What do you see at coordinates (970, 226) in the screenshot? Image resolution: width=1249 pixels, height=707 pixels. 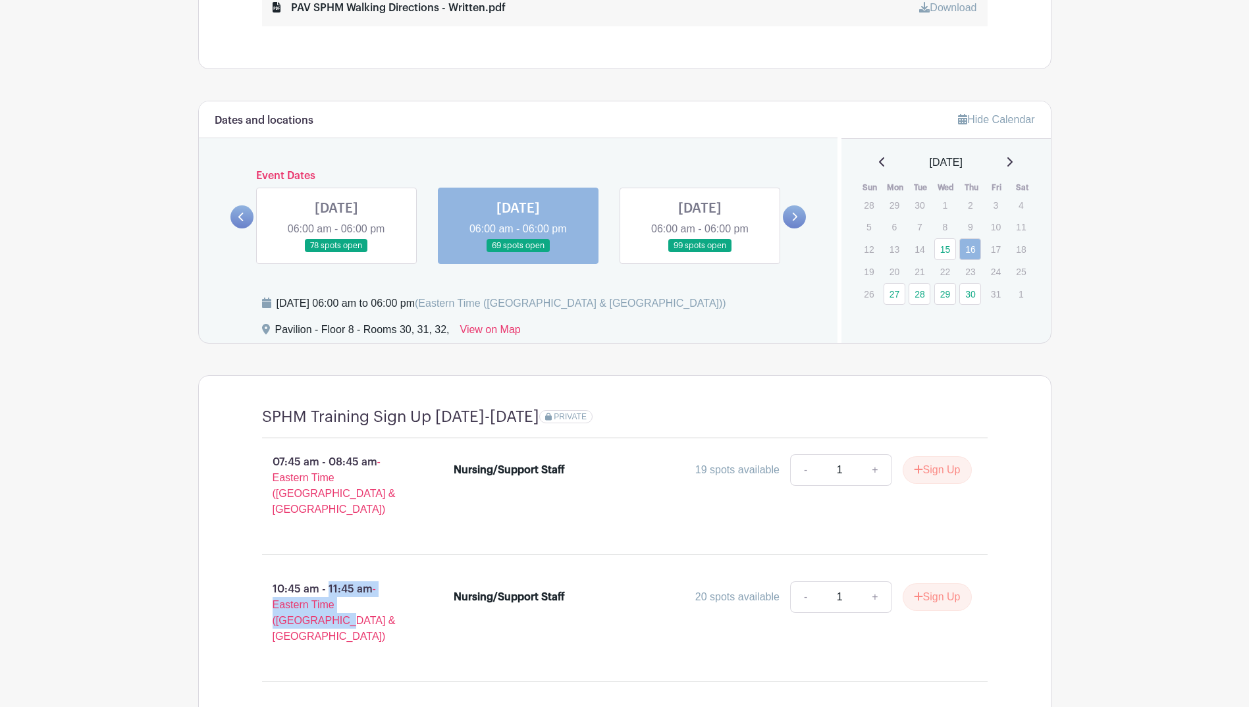 I see `p: 9` at bounding box center [970, 226].